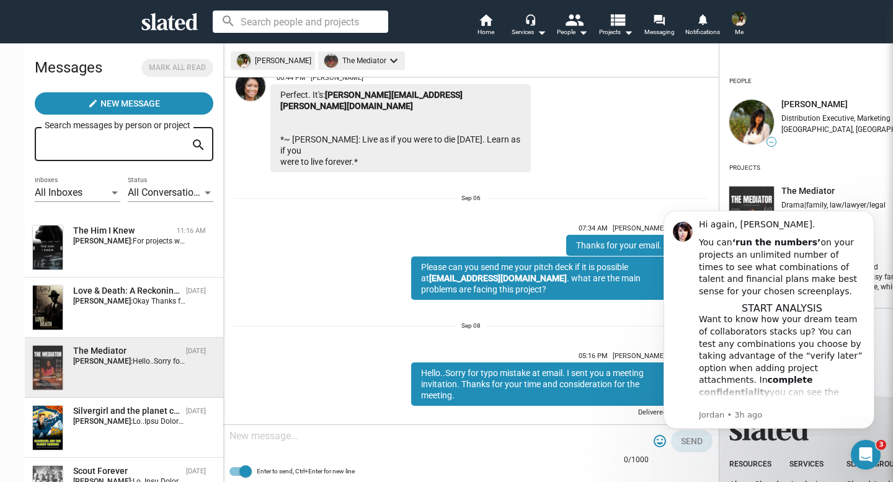 Image resolution: width=893 pixels, height=482 pixels. Describe the element at coordinates (530, 19) in the screenshot. I see `mat-icon: headset_mic` at that location.